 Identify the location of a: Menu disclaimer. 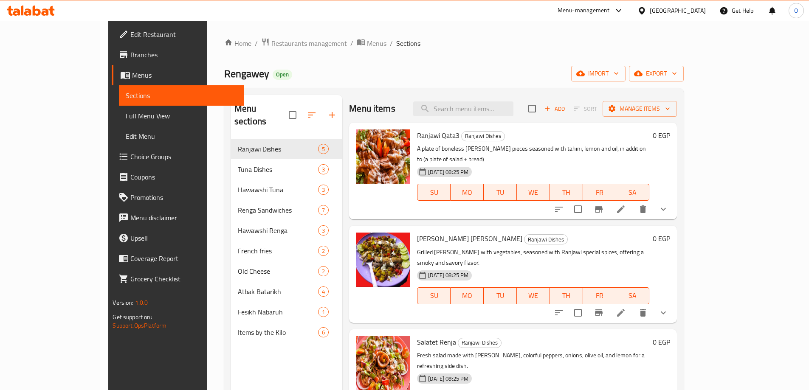
(177, 218).